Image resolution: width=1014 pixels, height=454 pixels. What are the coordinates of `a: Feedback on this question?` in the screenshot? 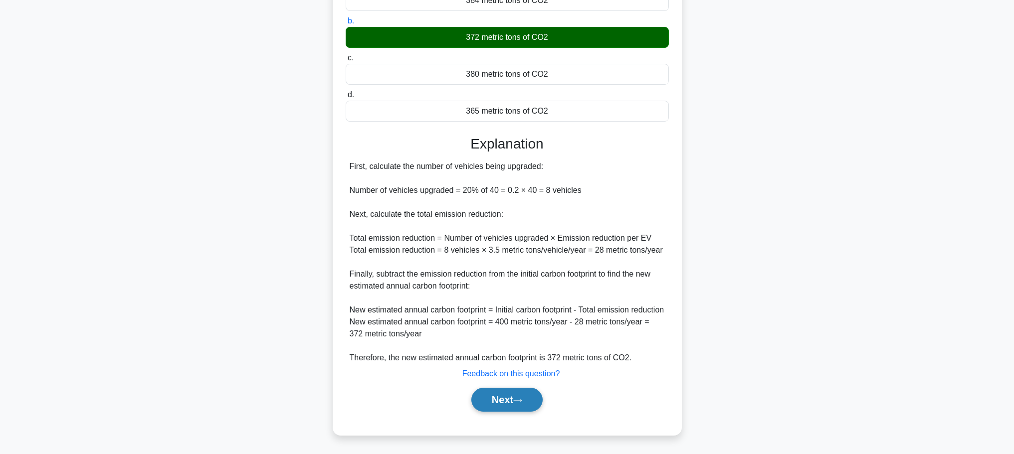 It's located at (511, 373).